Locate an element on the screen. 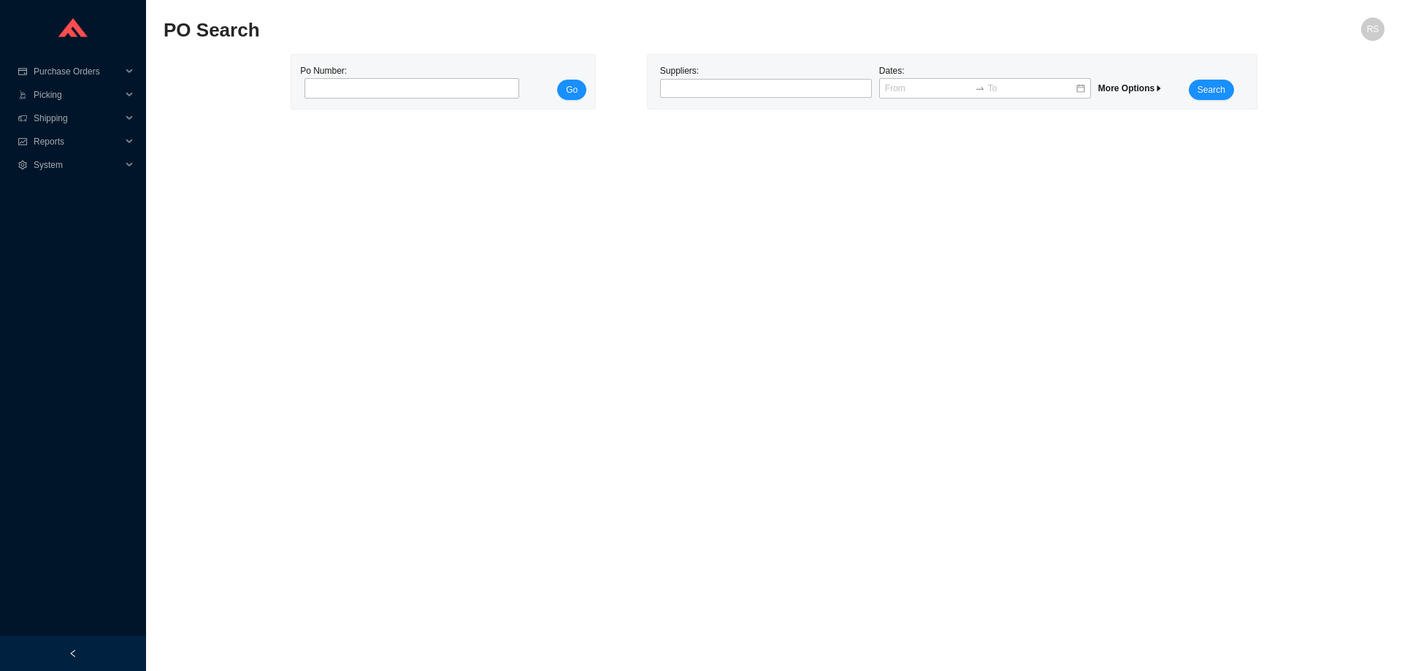 This screenshot has height=671, width=1402. span: credit-card is located at coordinates (23, 72).